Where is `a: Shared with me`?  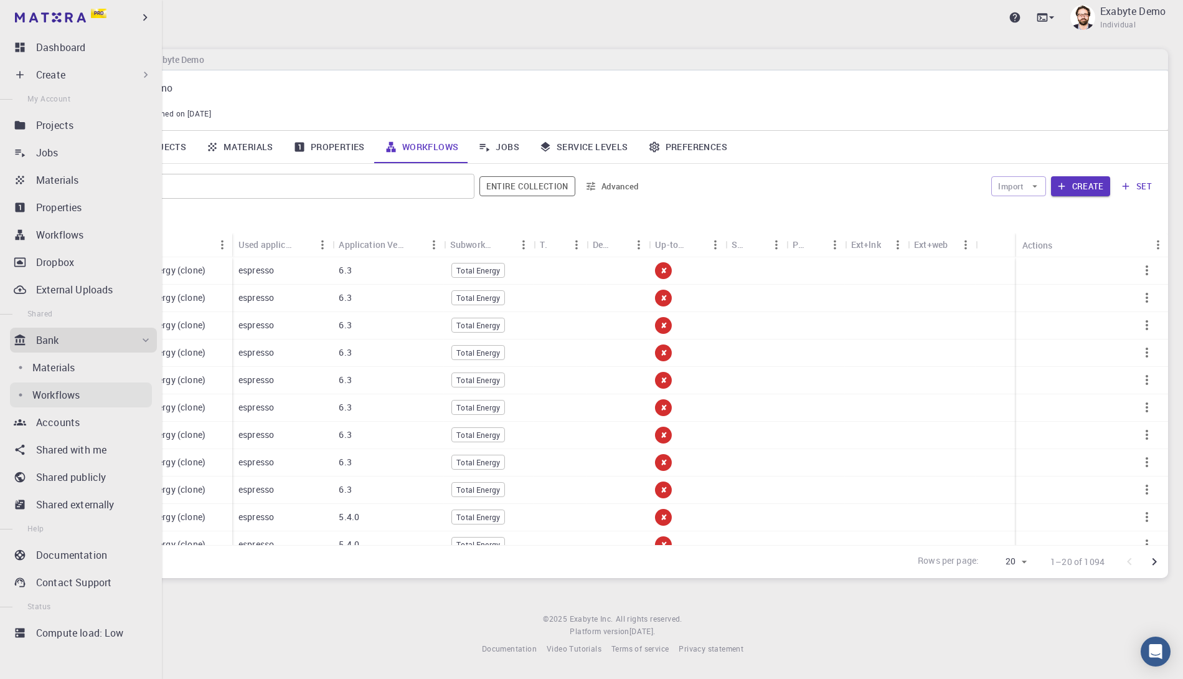 a: Shared with me is located at coordinates (83, 450).